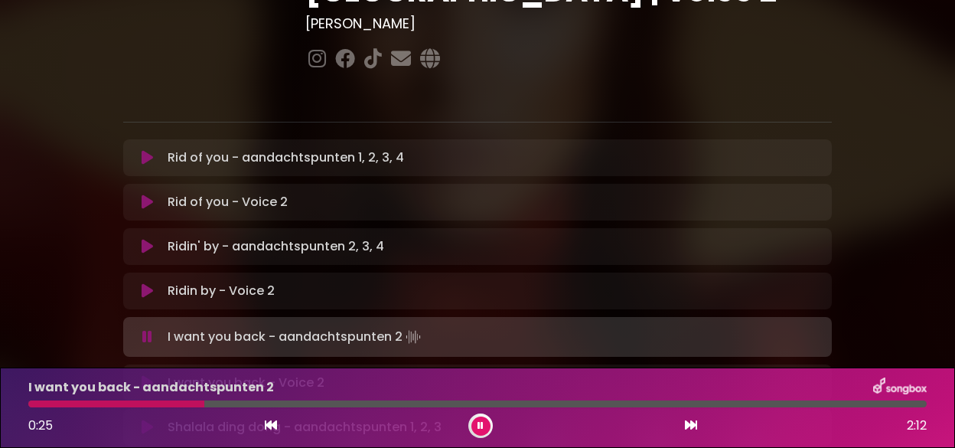 Image resolution: width=955 pixels, height=448 pixels. What do you see at coordinates (41, 425) in the screenshot?
I see `span: 0:25` at bounding box center [41, 425].